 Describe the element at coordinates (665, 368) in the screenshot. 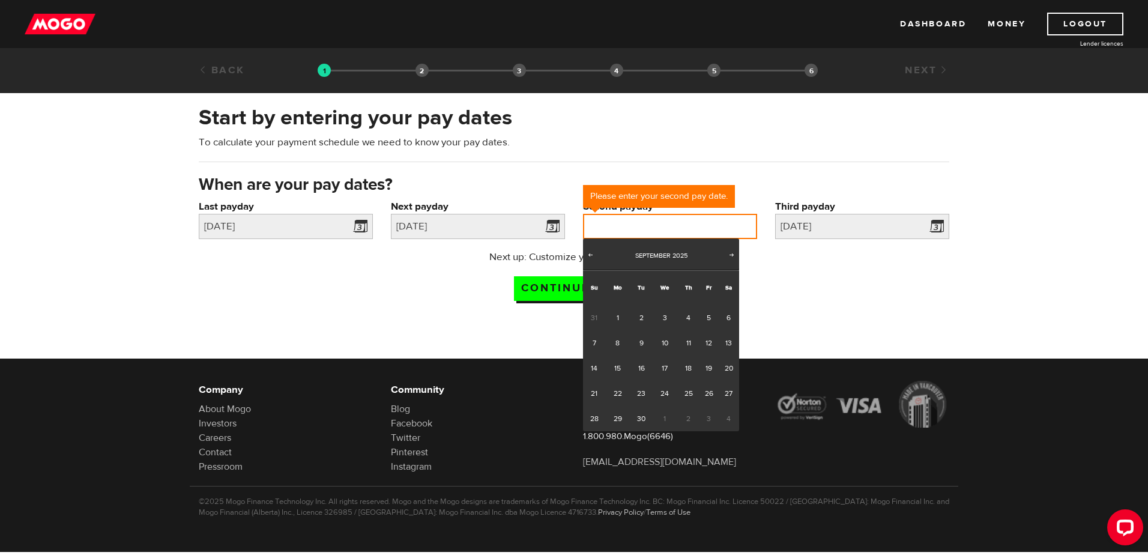

I see `a: 17` at that location.